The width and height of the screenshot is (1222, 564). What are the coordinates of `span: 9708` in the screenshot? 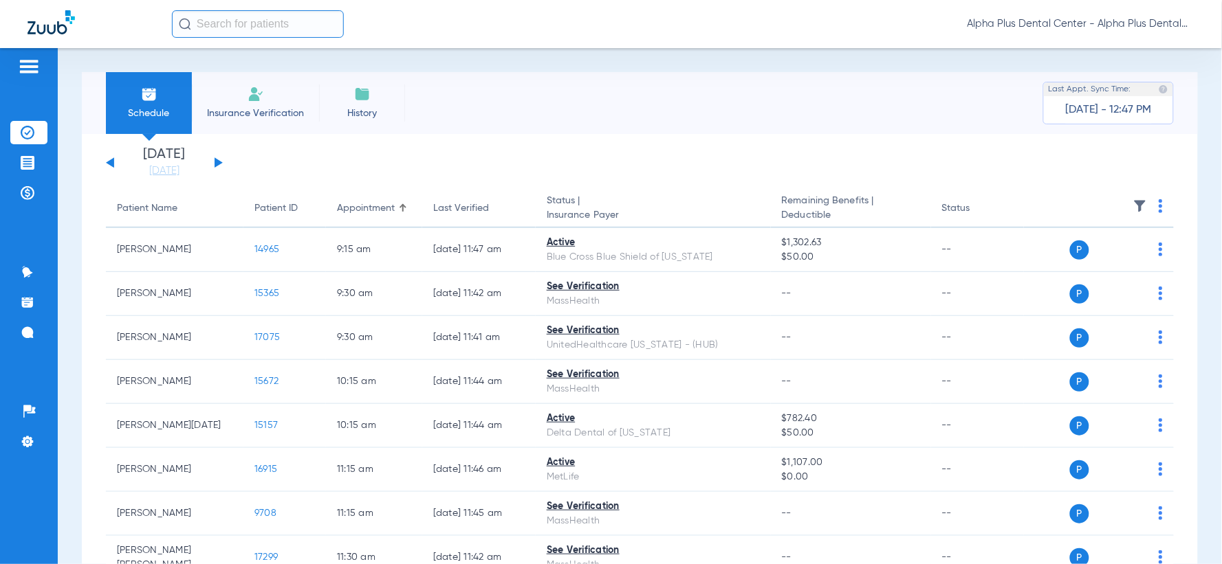 It's located at (265, 514).